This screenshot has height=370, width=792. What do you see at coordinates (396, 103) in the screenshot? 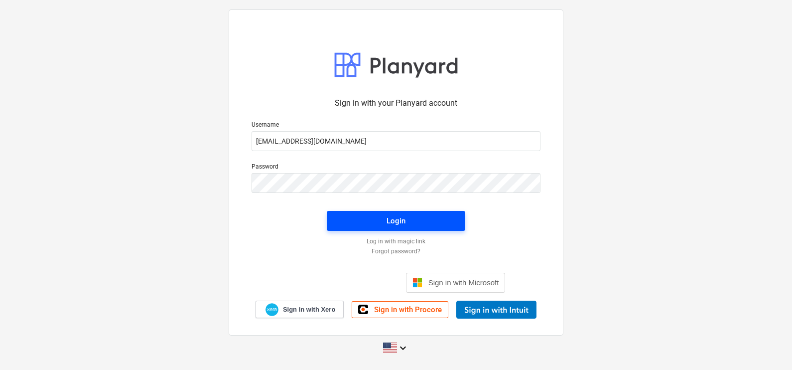
I see `p: Sign in with your Planyard account` at bounding box center [396, 103].